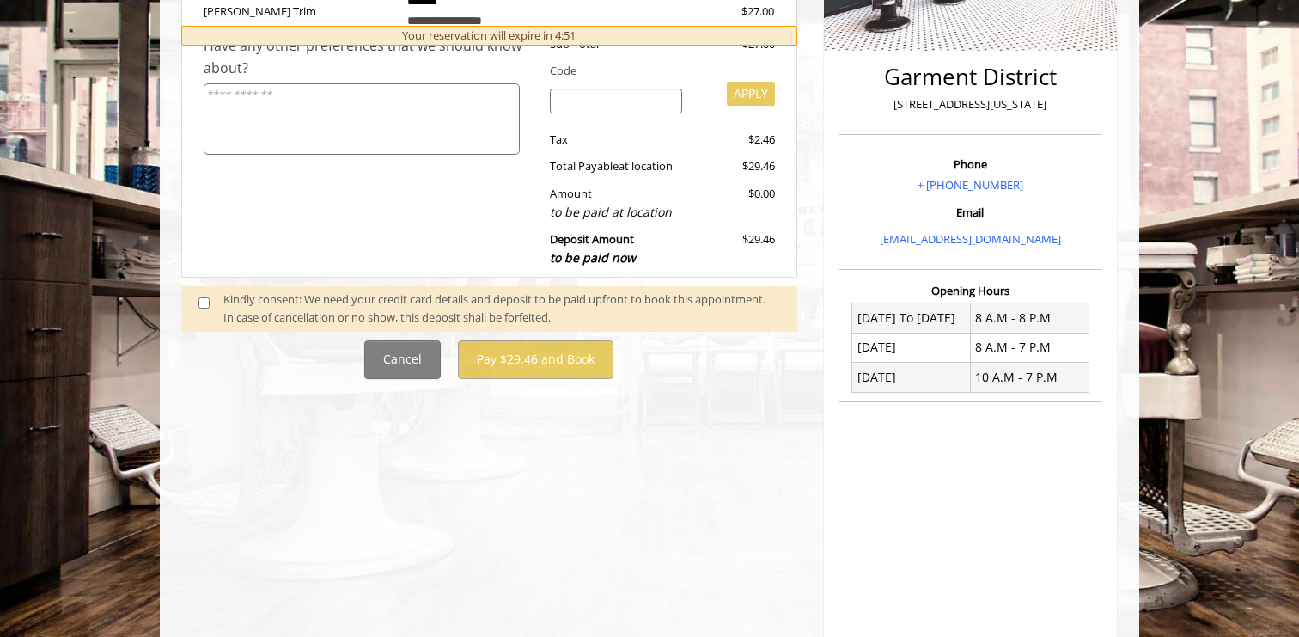 The image size is (1299, 637). Describe the element at coordinates (593, 248) in the screenshot. I see `b: Deposit Amount` at that location.